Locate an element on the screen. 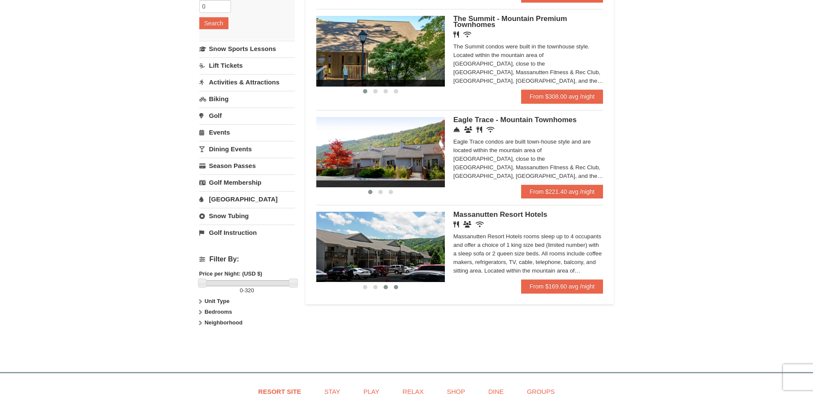 The height and width of the screenshot is (396, 813). strong: Price per Night: (USD $) is located at coordinates (230, 273).